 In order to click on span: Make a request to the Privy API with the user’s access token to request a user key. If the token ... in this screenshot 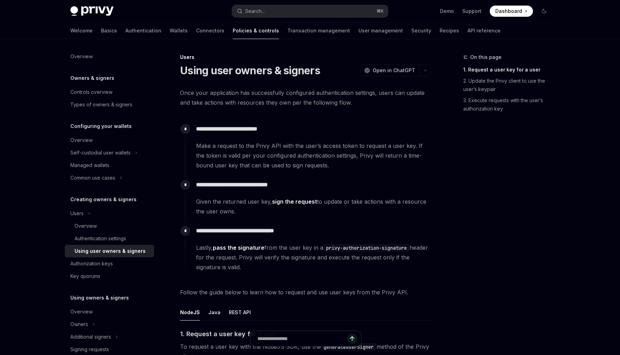, I will do `click(314, 155)`.